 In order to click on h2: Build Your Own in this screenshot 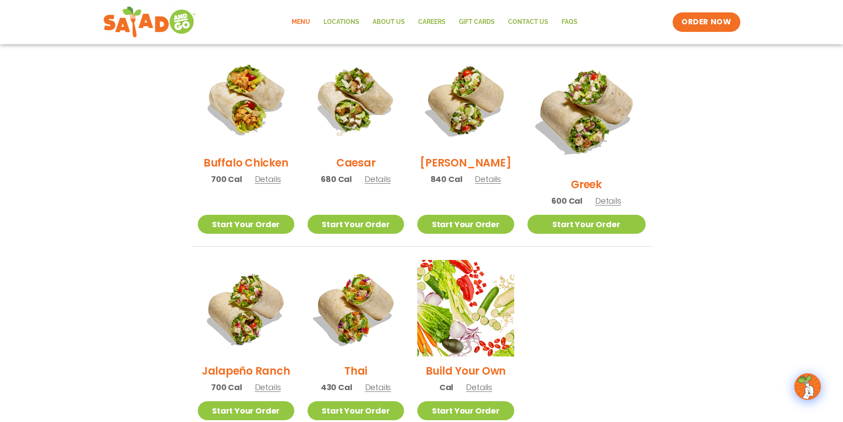, I will do `click(466, 371)`.